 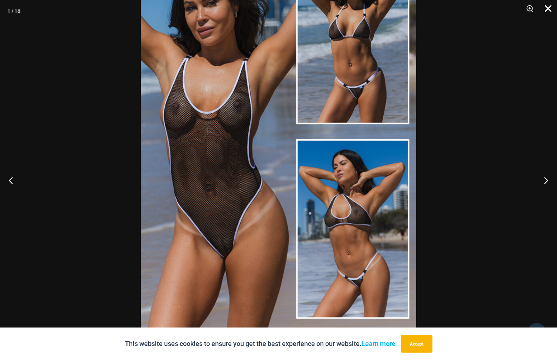 What do you see at coordinates (14, 11) in the screenshot?
I see `div: 1 / 16` at bounding box center [14, 11].